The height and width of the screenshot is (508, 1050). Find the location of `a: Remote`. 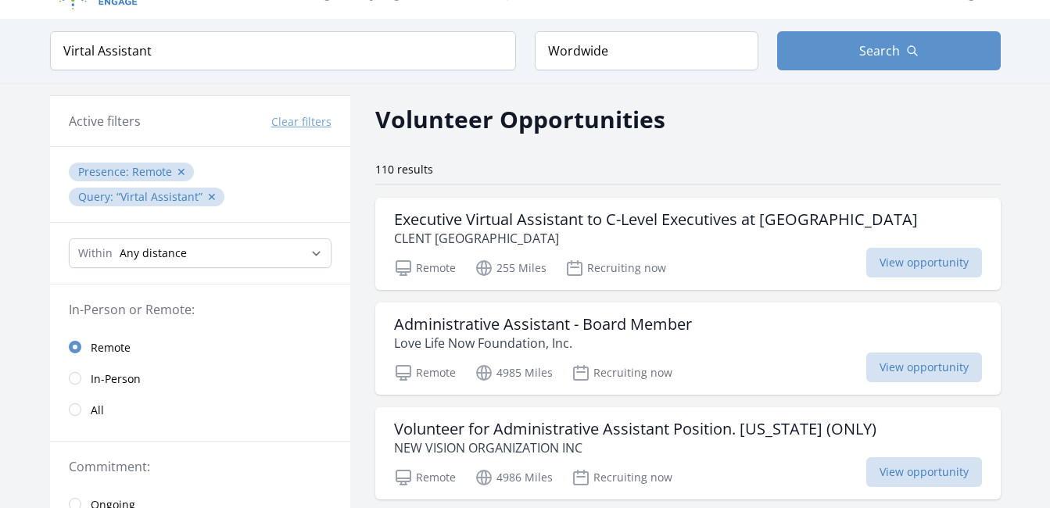

a: Remote is located at coordinates (200, 347).